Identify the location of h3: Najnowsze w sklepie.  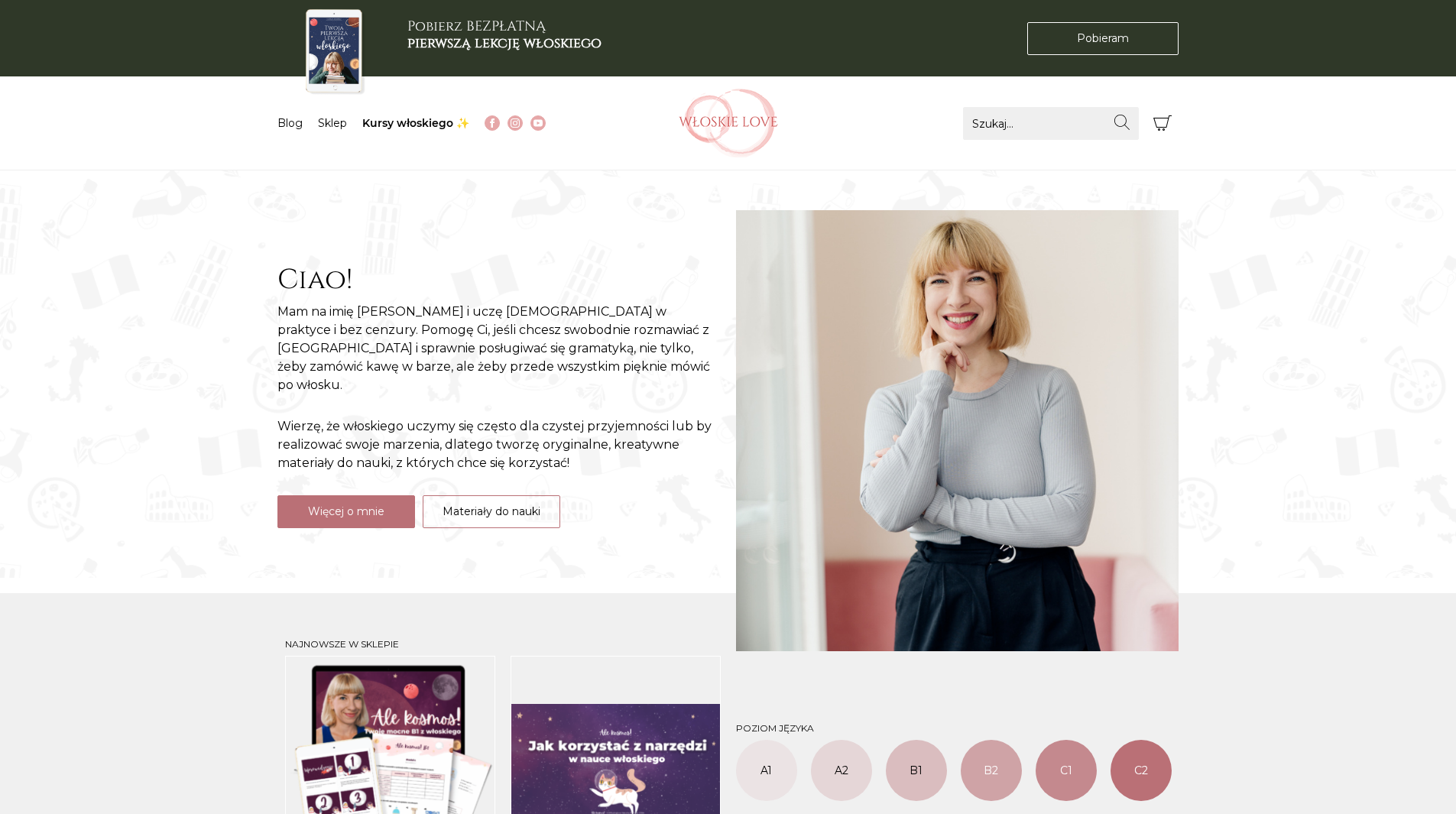
(503, 644).